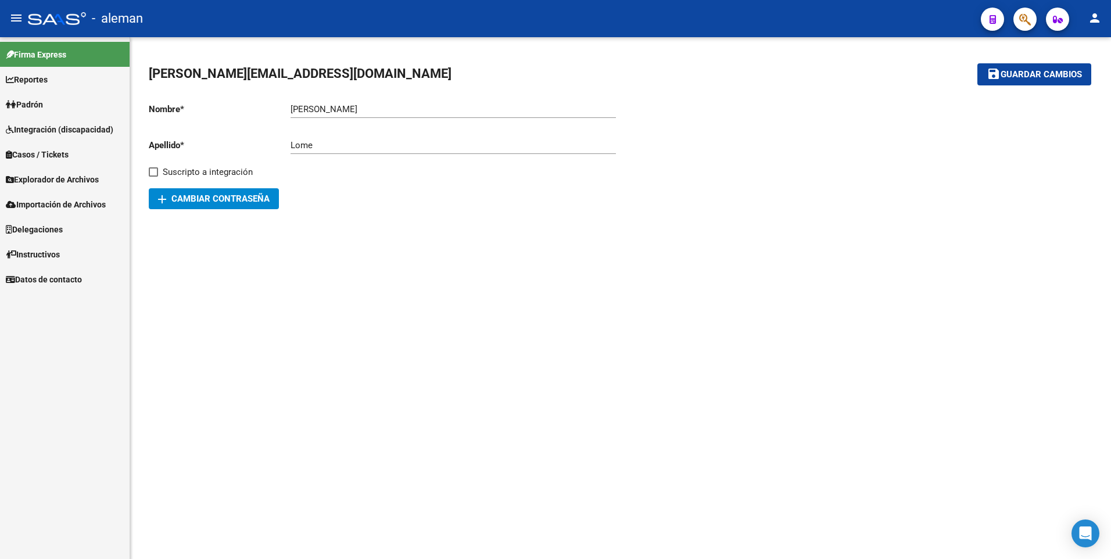 The height and width of the screenshot is (559, 1111). Describe the element at coordinates (220, 109) in the screenshot. I see `p: Nombre` at that location.